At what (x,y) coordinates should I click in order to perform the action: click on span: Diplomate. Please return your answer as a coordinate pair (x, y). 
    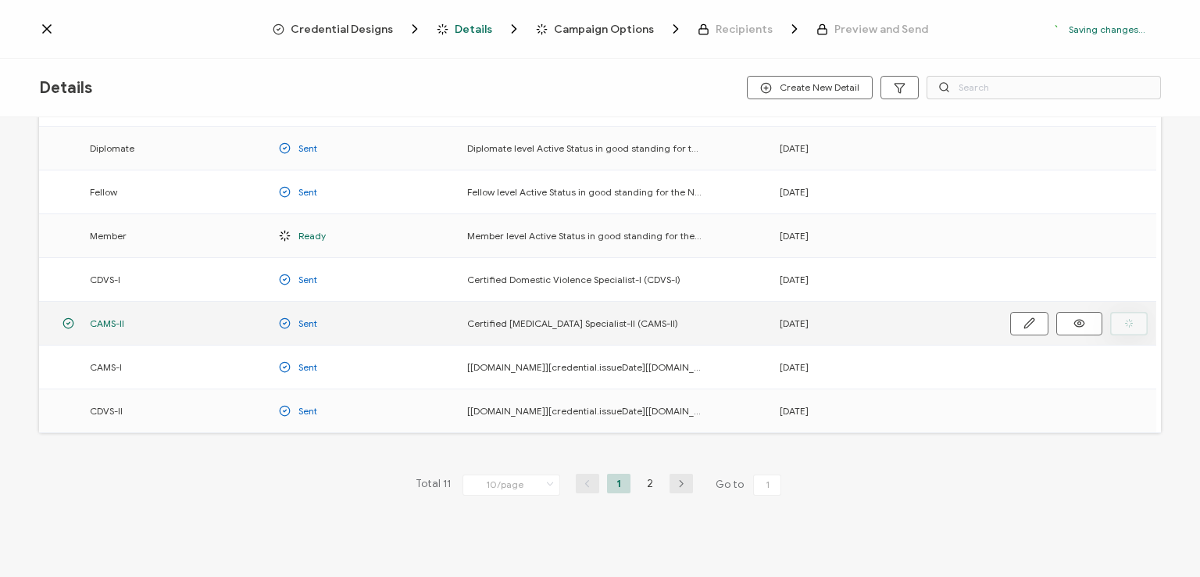
    Looking at the image, I should click on (112, 148).